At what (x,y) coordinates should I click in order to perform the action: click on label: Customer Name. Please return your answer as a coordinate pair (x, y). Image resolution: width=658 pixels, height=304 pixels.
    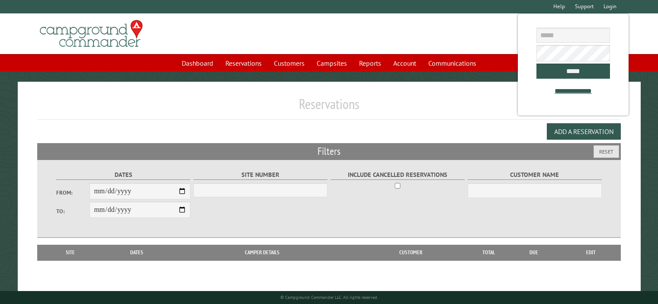
    Looking at the image, I should click on (535, 175).